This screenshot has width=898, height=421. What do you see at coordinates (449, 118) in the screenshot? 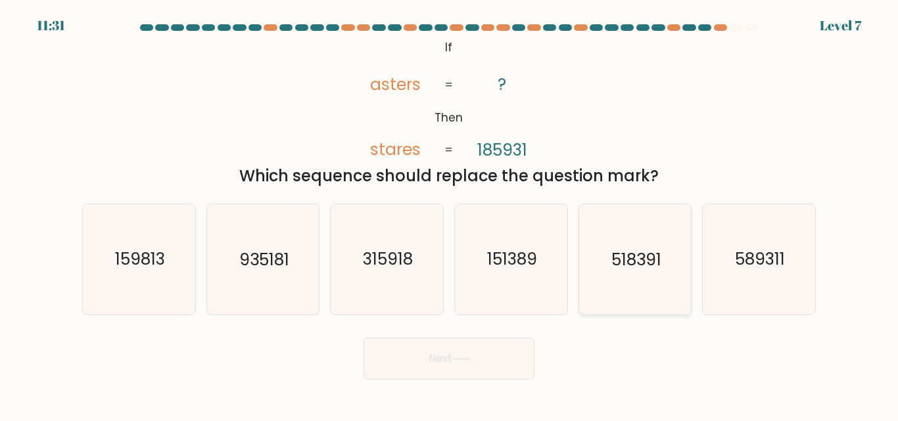
I see `tspan: Then` at bounding box center [449, 118].